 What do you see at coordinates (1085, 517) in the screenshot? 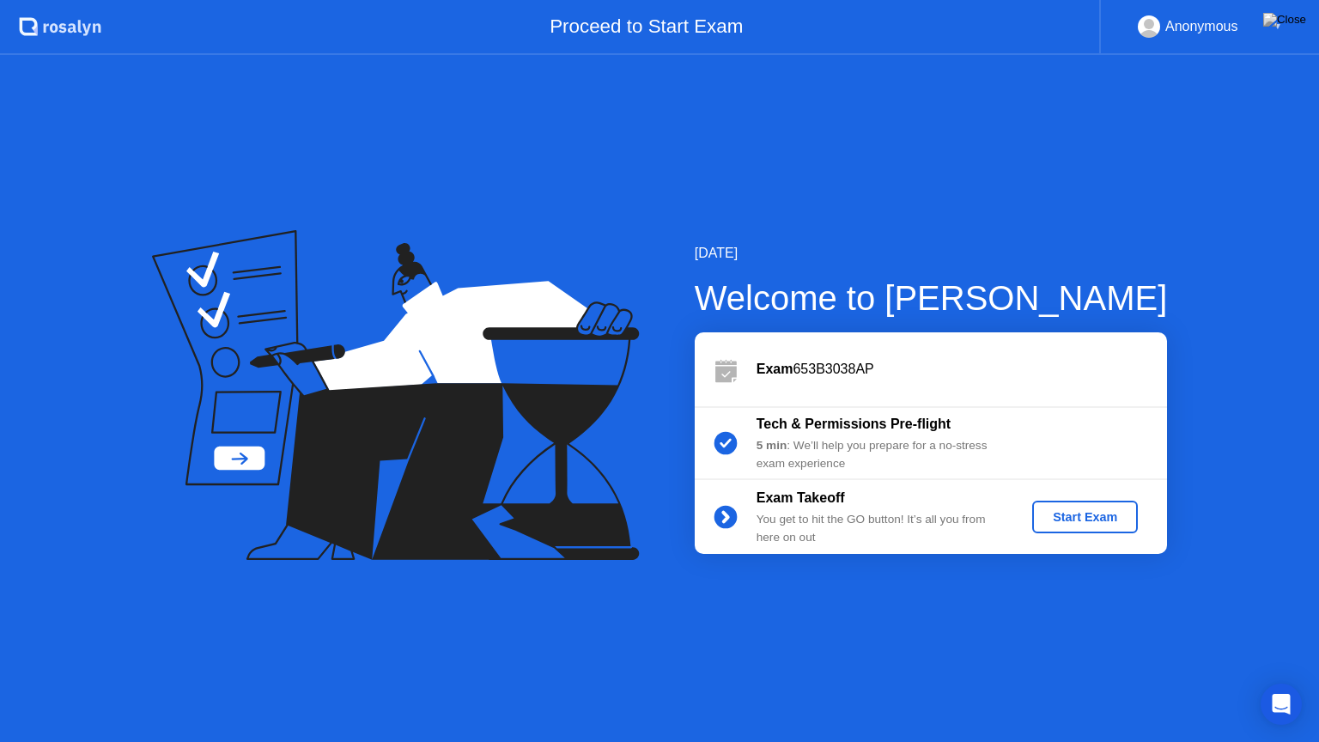
I see `button: Start Exam` at bounding box center [1085, 517].